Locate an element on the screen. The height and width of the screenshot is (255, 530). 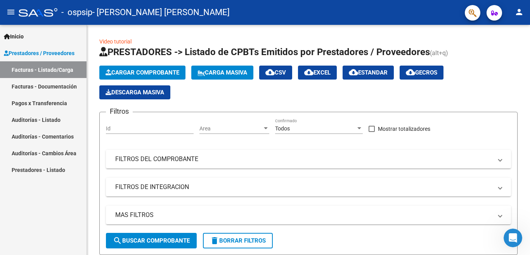
button: Carga Masiva is located at coordinates (222, 73).